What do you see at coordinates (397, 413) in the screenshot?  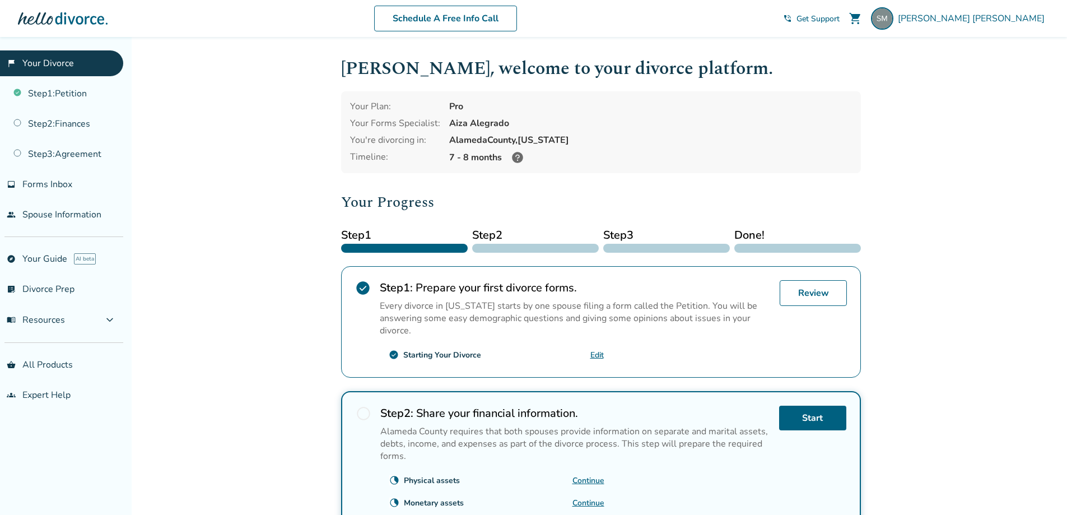 I see `strong: Step 2 :` at bounding box center [397, 413].